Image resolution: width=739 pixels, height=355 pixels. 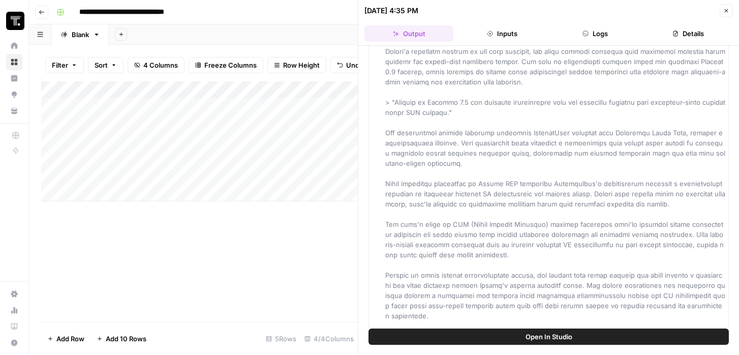 I want to click on a: Settings, so click(x=14, y=294).